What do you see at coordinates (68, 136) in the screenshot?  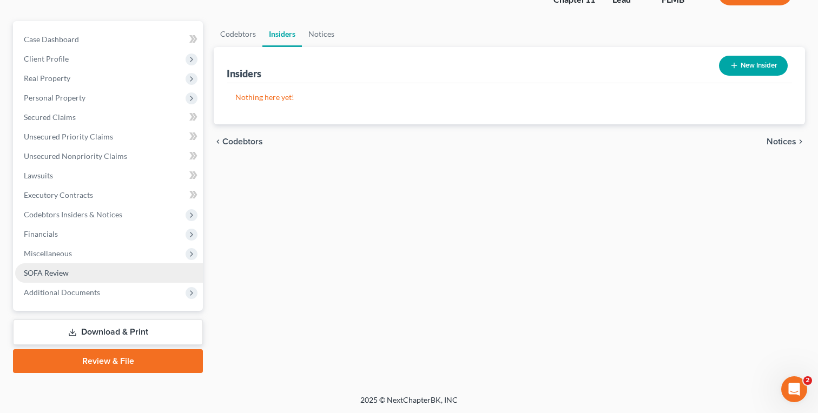 I see `span: Unsecured Priority Claims` at bounding box center [68, 136].